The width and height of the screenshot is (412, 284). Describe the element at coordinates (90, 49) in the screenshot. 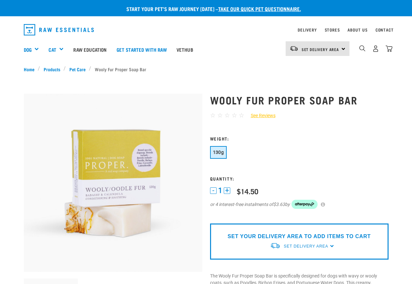

I see `a: Raw Education` at that location.